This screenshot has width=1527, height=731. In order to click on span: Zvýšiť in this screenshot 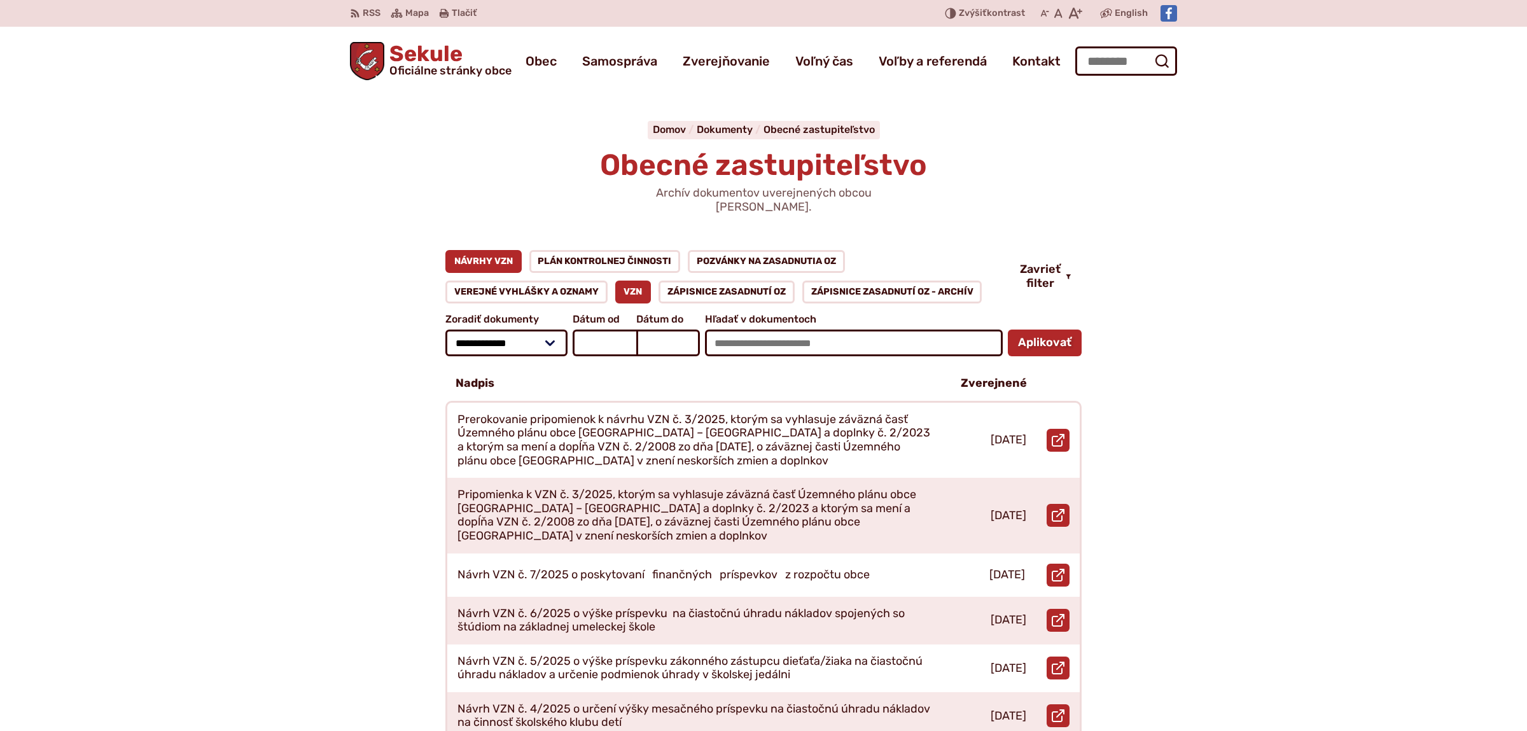, I will do `click(973, 13)`.